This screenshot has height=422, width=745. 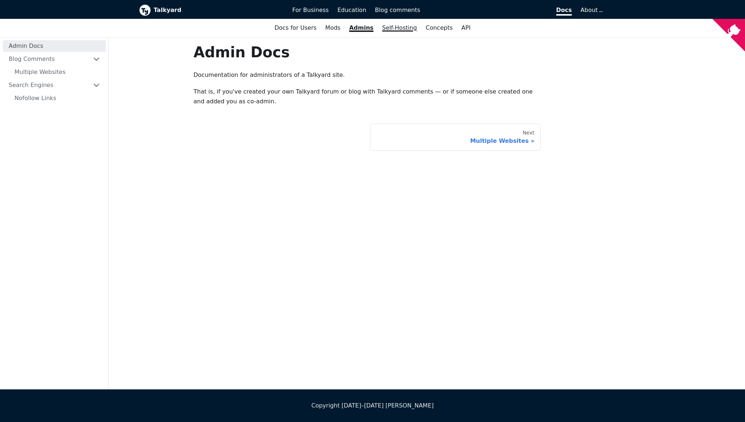 I want to click on a: Multiple Websites, so click(x=57, y=72).